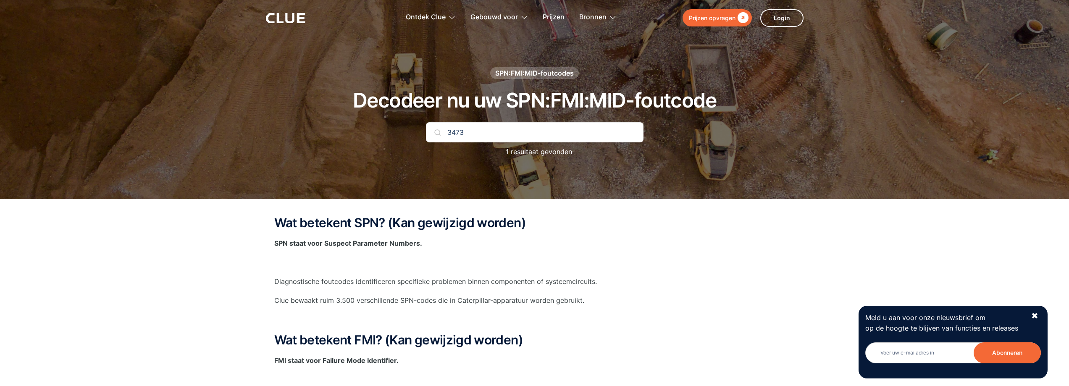 The image size is (1069, 386). Describe the element at coordinates (534, 73) in the screenshot. I see `font: SPN:FMI:MID-foutcodes` at that location.